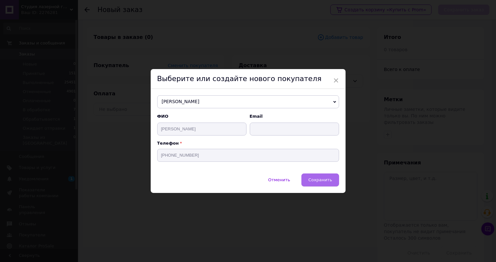 The width and height of the screenshot is (496, 262). What do you see at coordinates (248, 143) in the screenshot?
I see `p: Телефон` at bounding box center [248, 143].